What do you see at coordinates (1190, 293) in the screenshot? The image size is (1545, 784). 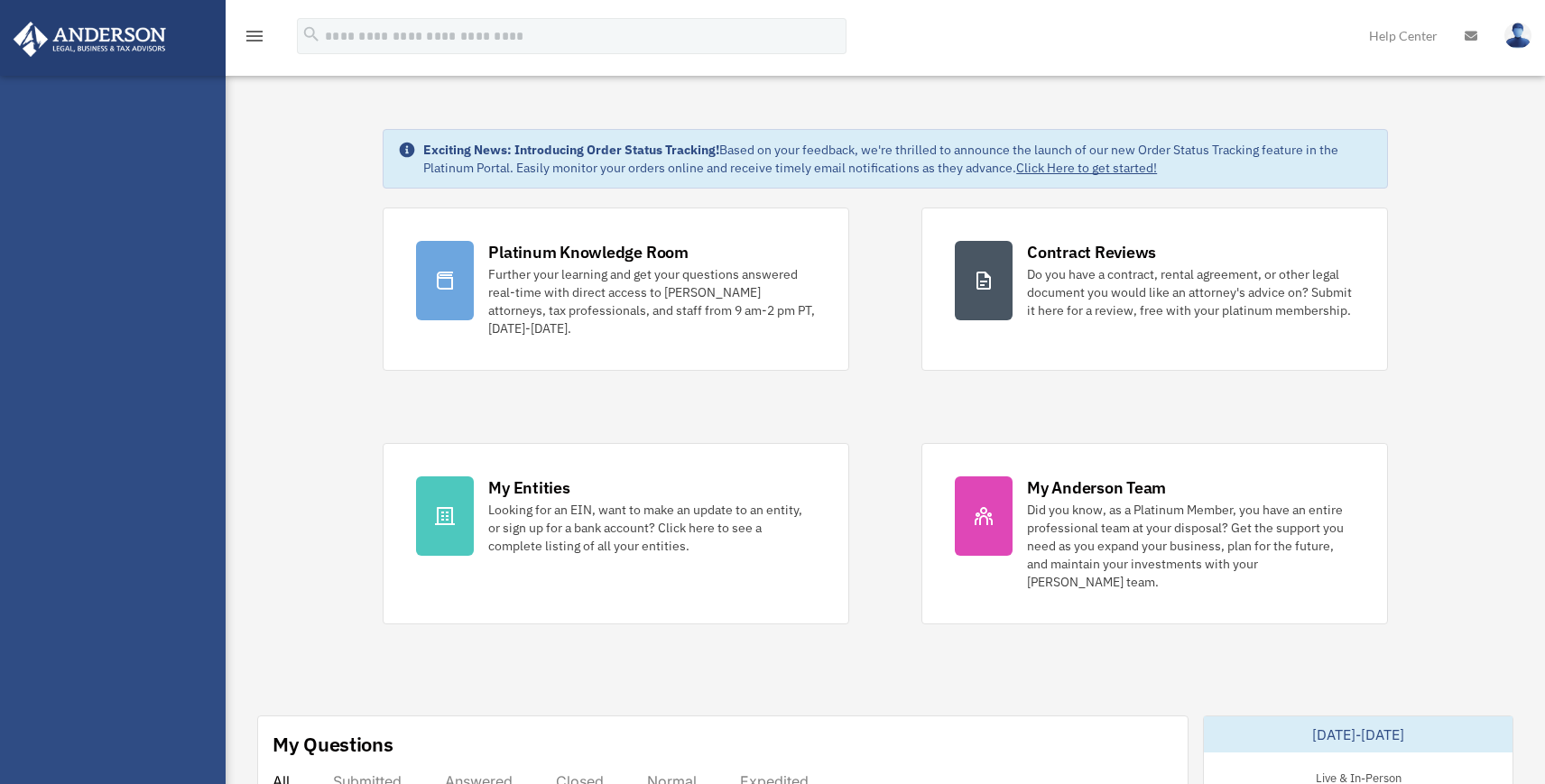 I see `div: Do you have a contract, rental agreement, or other legal document you would like an attorney's ad...` at bounding box center [1190, 293].